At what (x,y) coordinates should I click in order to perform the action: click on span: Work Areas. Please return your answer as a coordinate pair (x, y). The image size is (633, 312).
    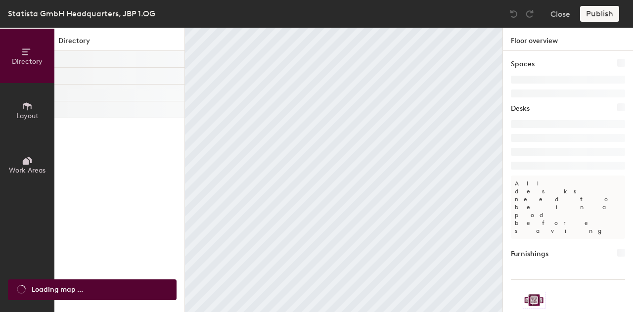
    Looking at the image, I should click on (27, 170).